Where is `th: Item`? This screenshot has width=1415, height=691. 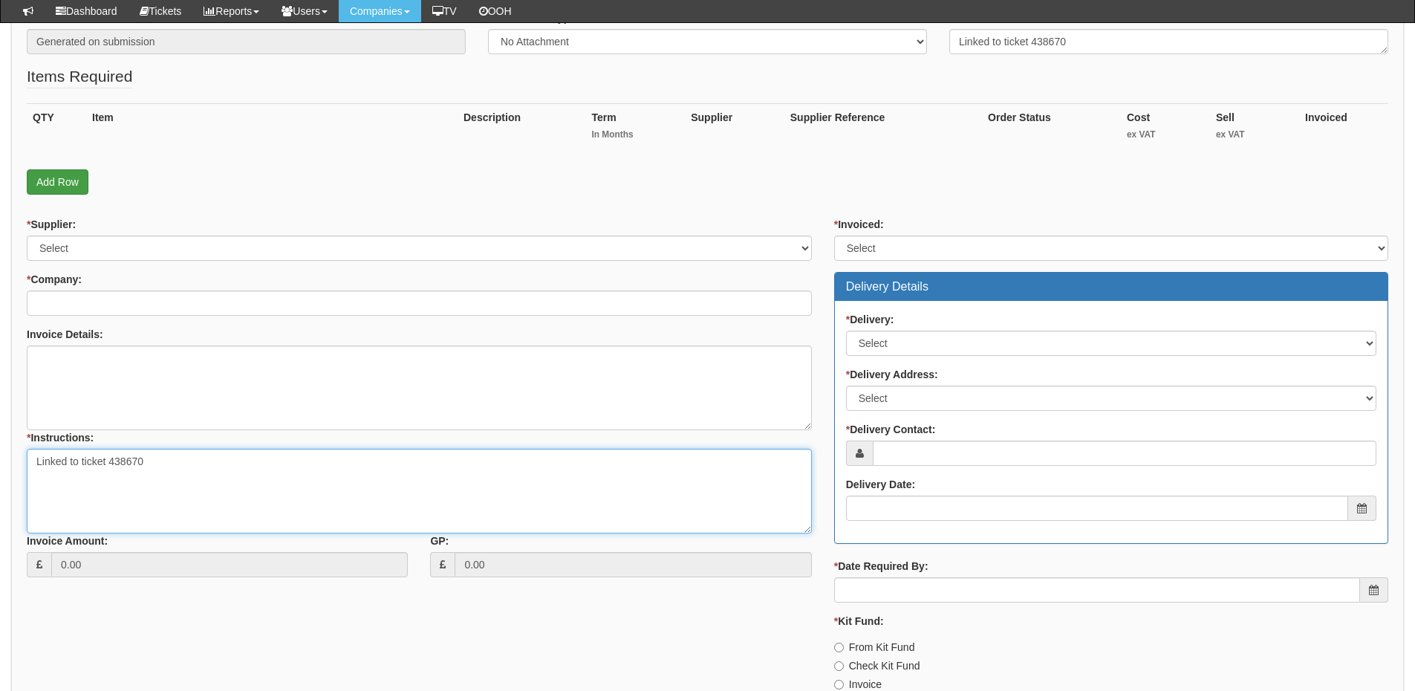 th: Item is located at coordinates (272, 129).